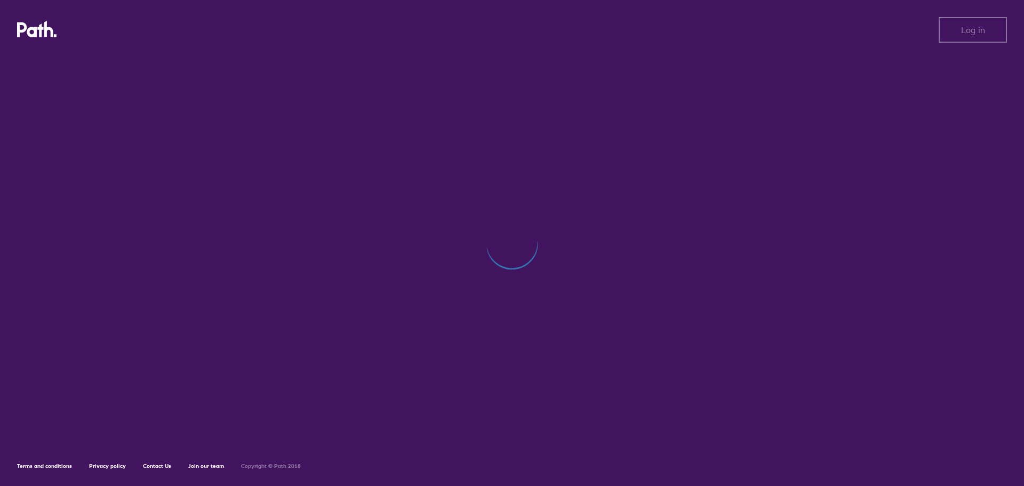 The width and height of the screenshot is (1024, 486). I want to click on a: Terms and conditions, so click(44, 465).